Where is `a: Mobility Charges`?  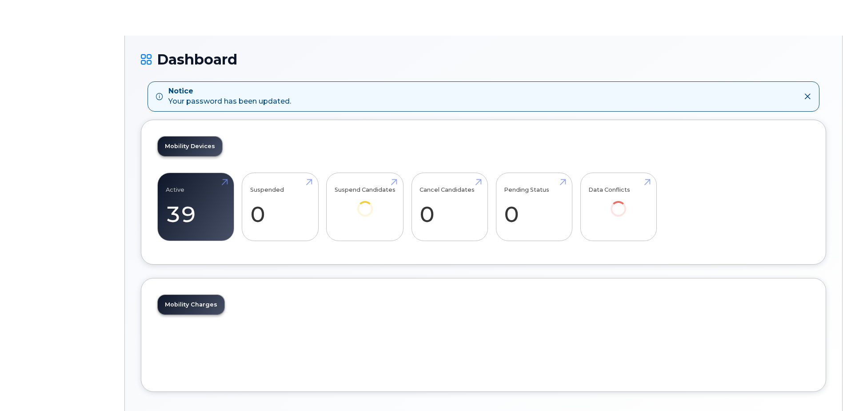
a: Mobility Charges is located at coordinates (191, 304).